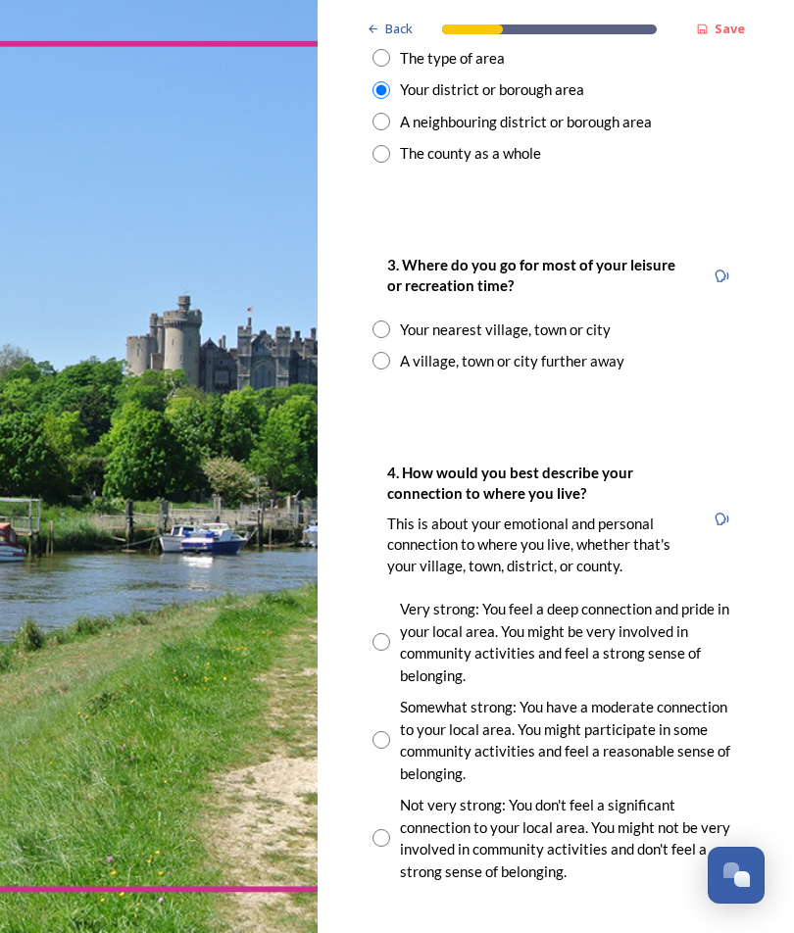  I want to click on button: Open Chat, so click(736, 876).